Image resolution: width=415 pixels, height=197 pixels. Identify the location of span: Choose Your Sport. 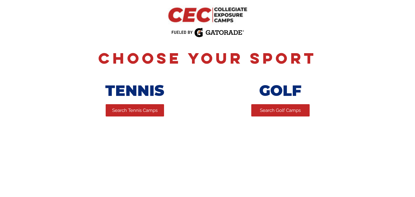
(207, 58).